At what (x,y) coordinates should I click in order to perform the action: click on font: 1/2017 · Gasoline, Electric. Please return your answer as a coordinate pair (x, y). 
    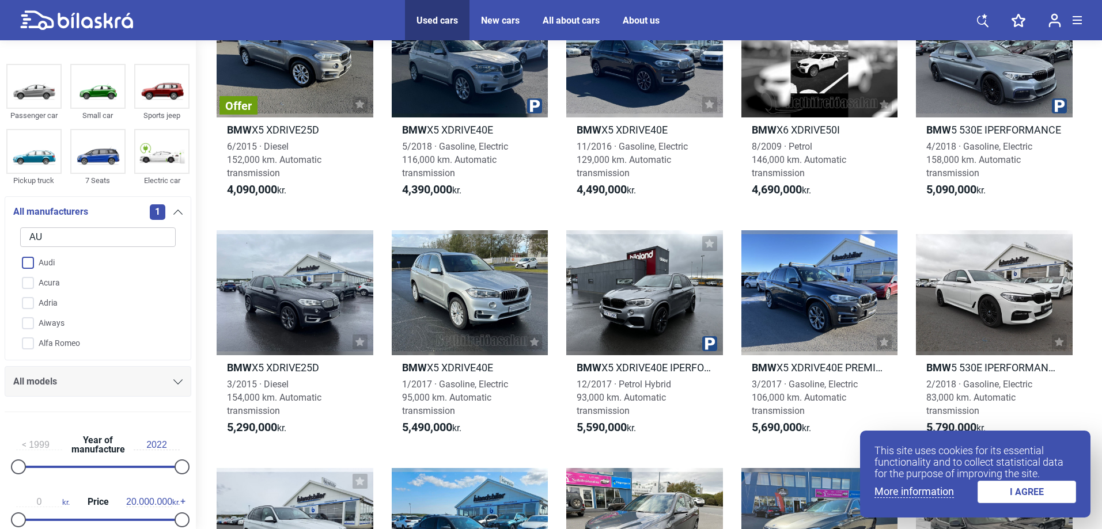
    Looking at the image, I should click on (455, 384).